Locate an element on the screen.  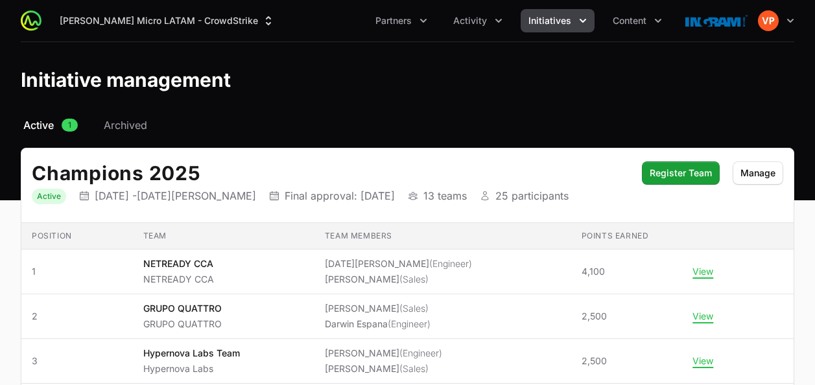
span: Partners is located at coordinates (394, 21).